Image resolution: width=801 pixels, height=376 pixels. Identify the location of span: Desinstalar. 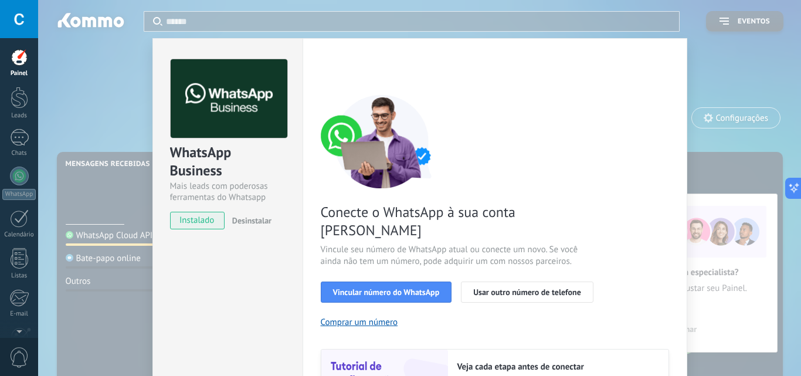
(251, 220).